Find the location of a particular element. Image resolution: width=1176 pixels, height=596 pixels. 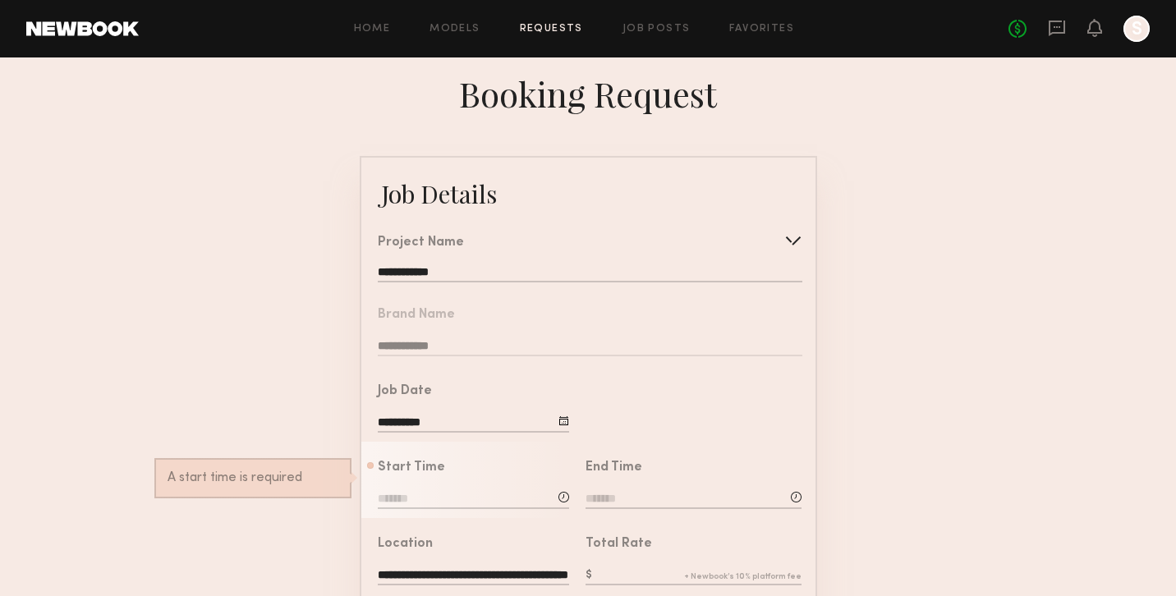

div: Start Time is located at coordinates (411, 468).